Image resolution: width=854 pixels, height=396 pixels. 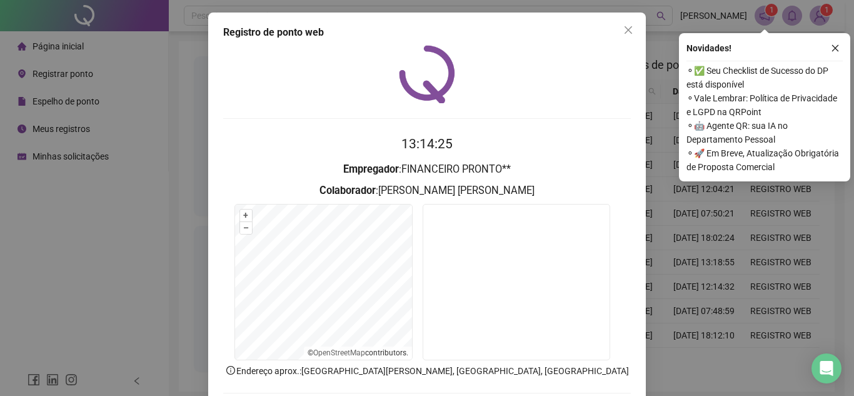 What do you see at coordinates (765, 133) in the screenshot?
I see `span: ⚬ 🤖 Agente QR: sua IA no Departamento Pessoal` at bounding box center [765, 133].